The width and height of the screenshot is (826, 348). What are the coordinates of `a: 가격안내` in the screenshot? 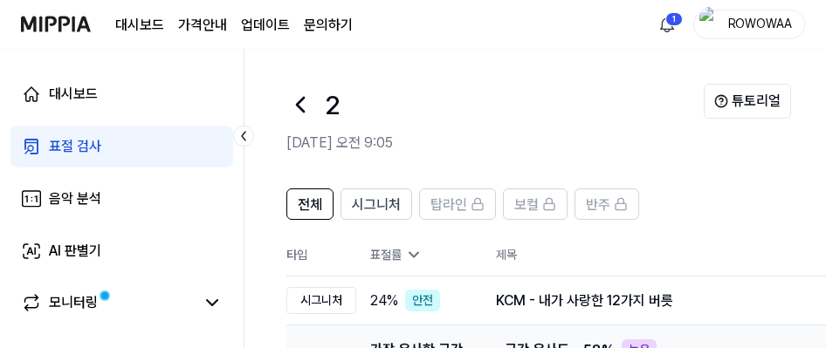 It's located at (203, 25).